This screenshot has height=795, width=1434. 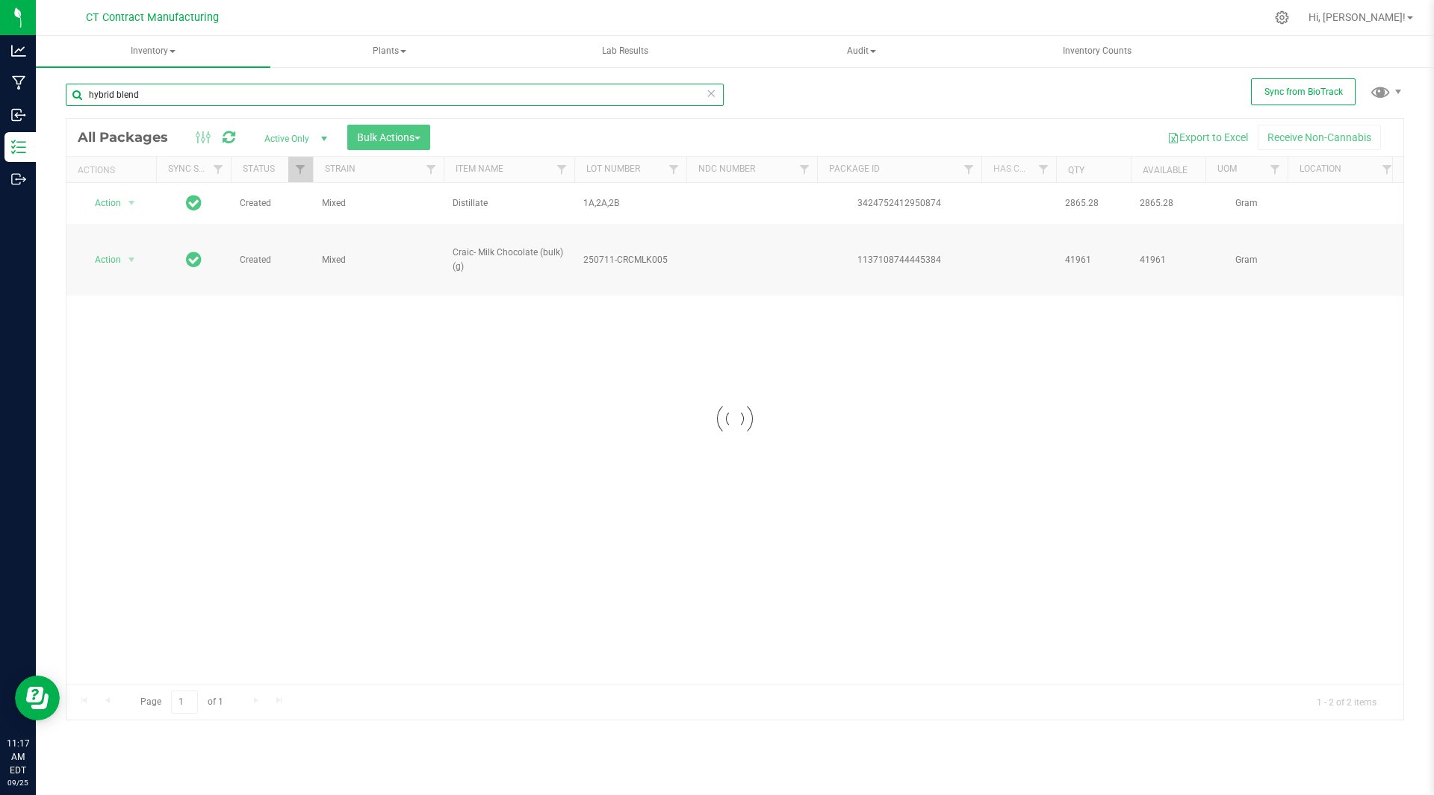 I want to click on inline-svg: Inbound, so click(x=19, y=115).